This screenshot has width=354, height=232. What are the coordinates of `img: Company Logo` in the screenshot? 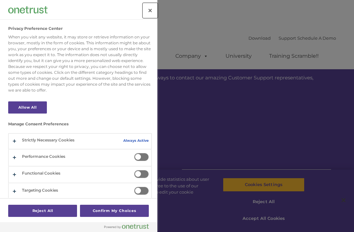 It's located at (28, 10).